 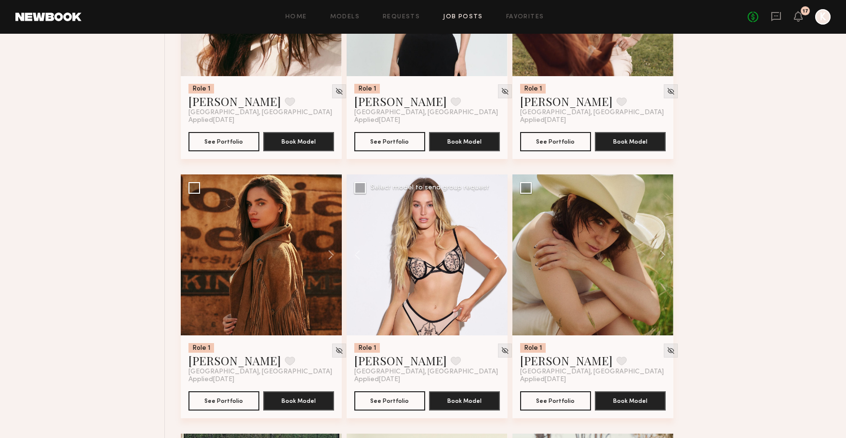 What do you see at coordinates (401, 17) in the screenshot?
I see `a: Requests` at bounding box center [401, 17].